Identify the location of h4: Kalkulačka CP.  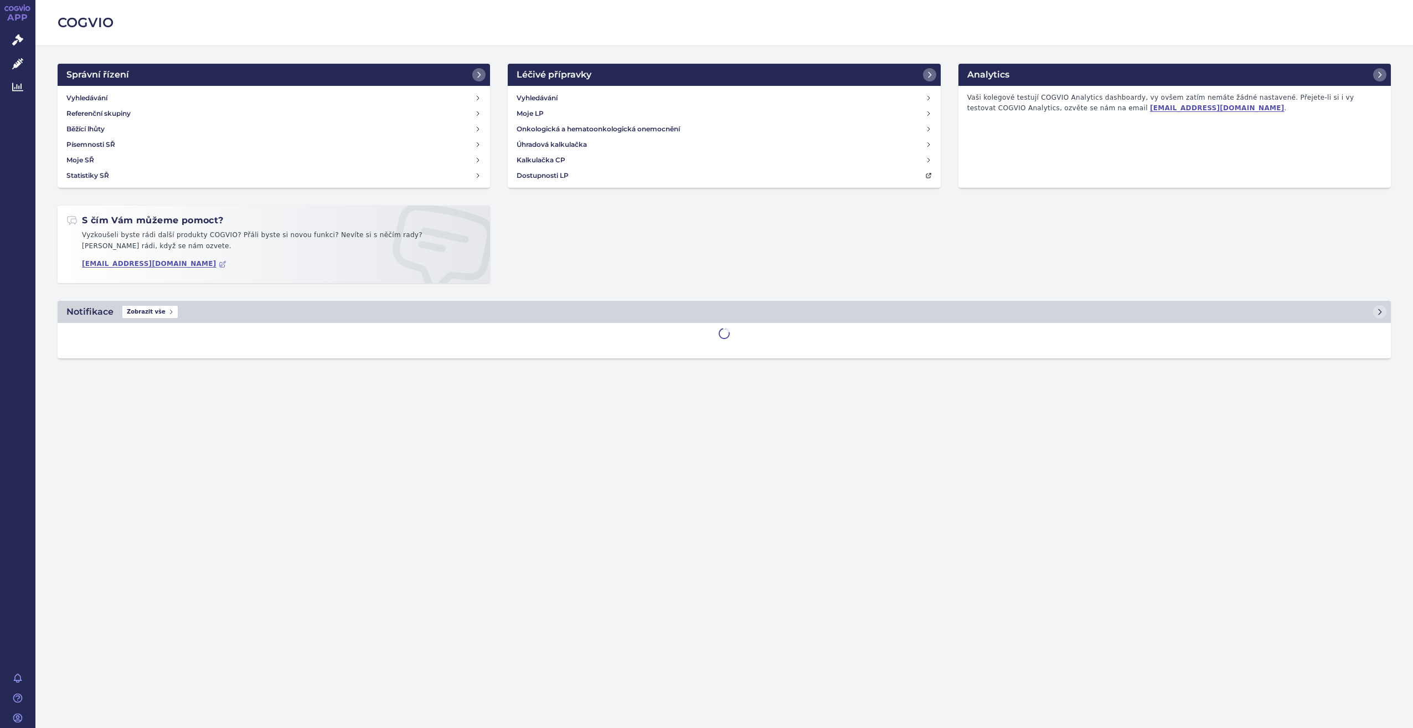
(541, 160).